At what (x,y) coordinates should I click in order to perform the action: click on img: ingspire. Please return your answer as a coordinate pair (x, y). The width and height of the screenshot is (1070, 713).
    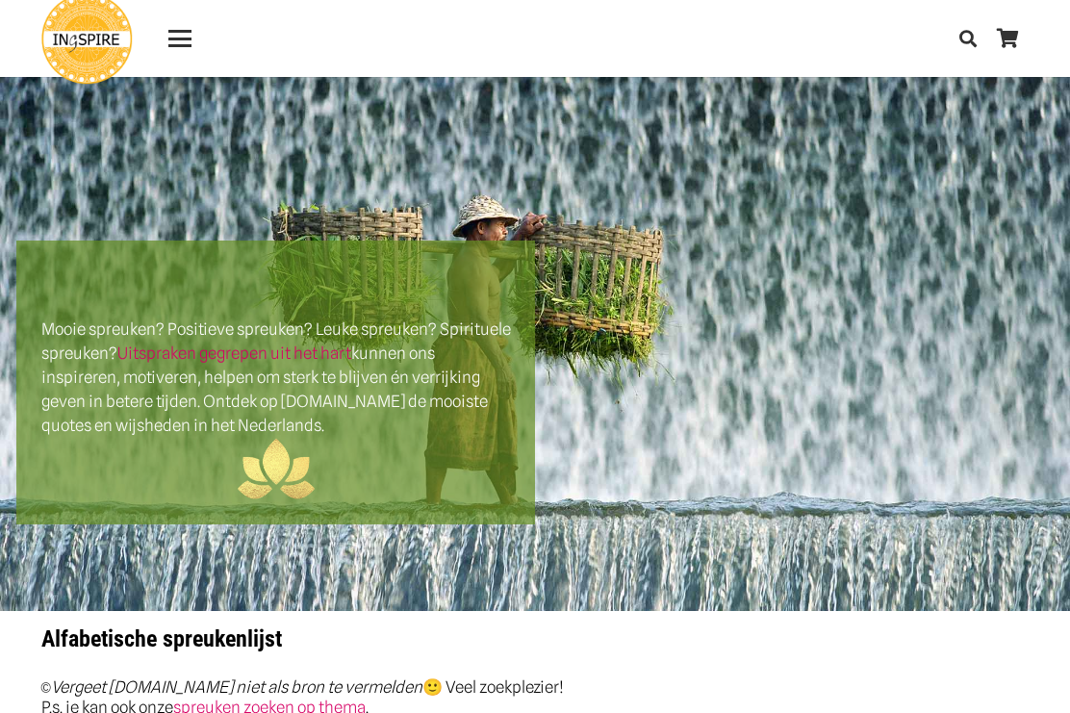
    Looking at the image, I should click on (276, 468).